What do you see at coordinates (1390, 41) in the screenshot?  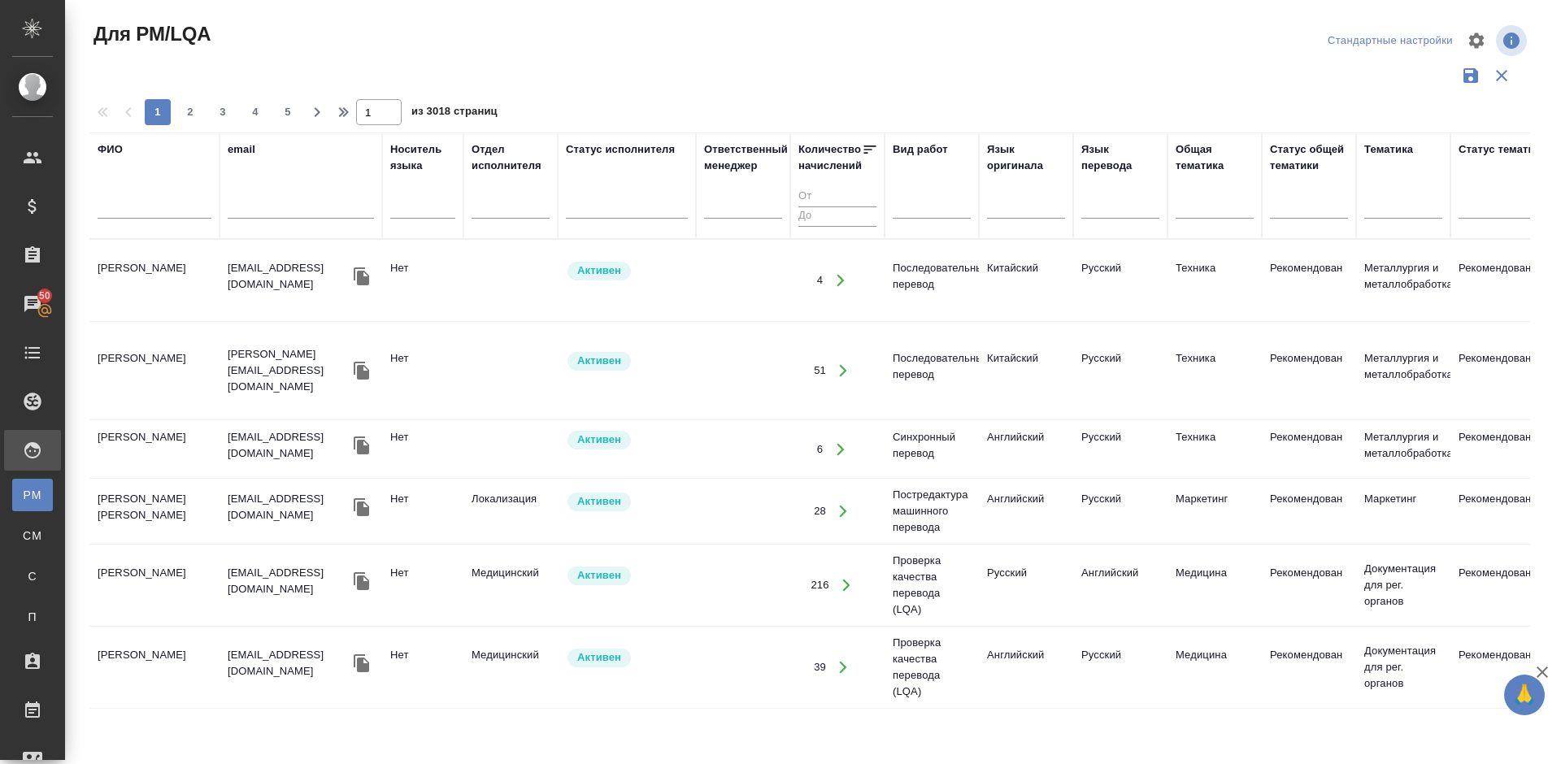 I see `div: split button` at bounding box center [1390, 41].